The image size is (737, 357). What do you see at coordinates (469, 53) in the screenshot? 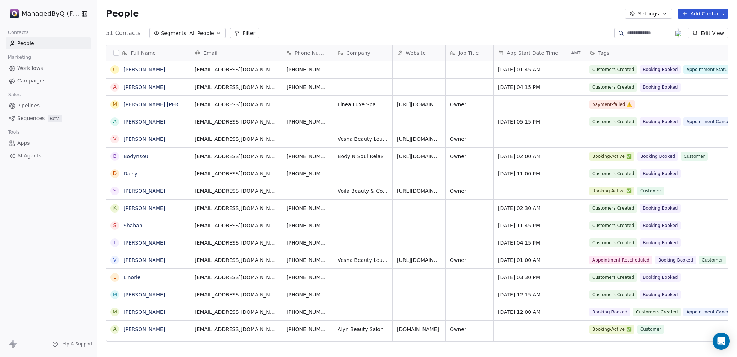
I see `span: Job Title` at bounding box center [469, 53].